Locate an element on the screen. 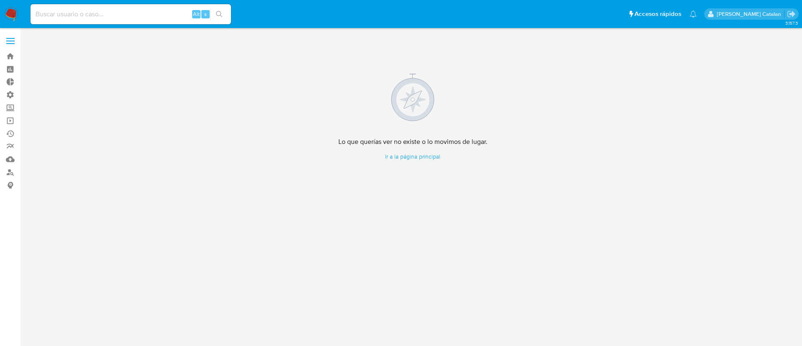  h4: Lo que querías ver no existe o lo movimos de lugar. is located at coordinates (413, 142).